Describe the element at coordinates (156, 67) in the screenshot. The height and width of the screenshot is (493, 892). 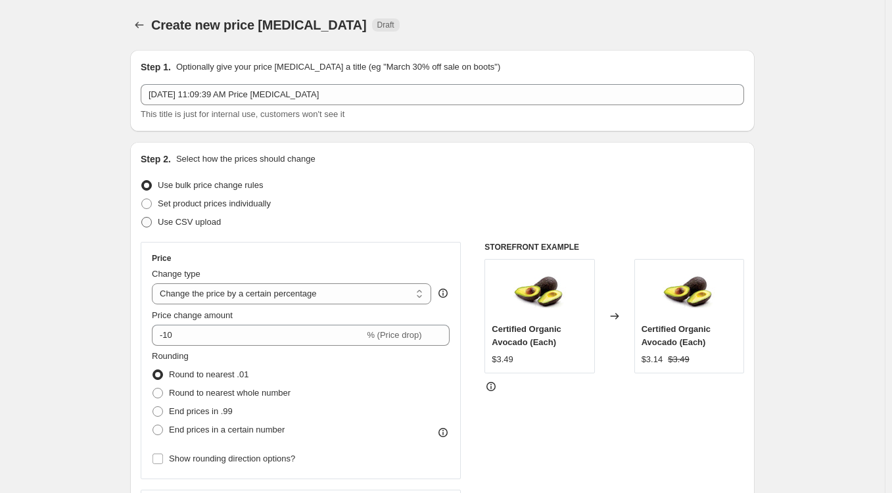
I see `h2: Step 1.` at that location.